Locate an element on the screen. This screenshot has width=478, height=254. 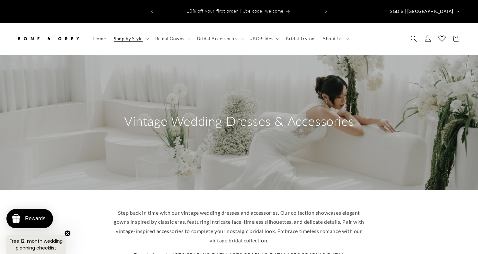
a: Bone and Grey Bridal is located at coordinates (48, 39).